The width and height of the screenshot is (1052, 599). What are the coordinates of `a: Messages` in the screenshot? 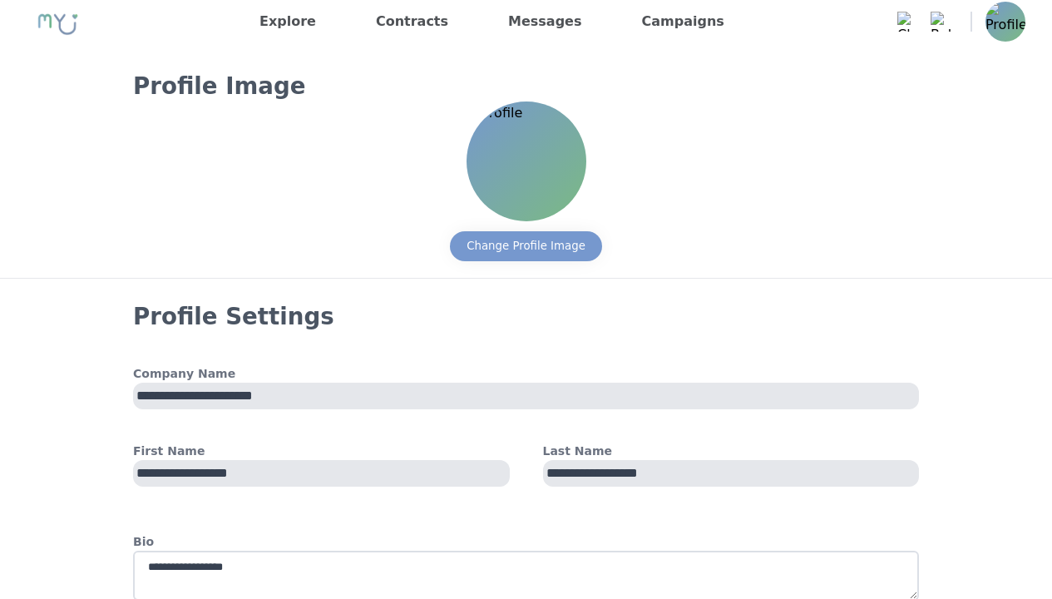 It's located at (545, 22).